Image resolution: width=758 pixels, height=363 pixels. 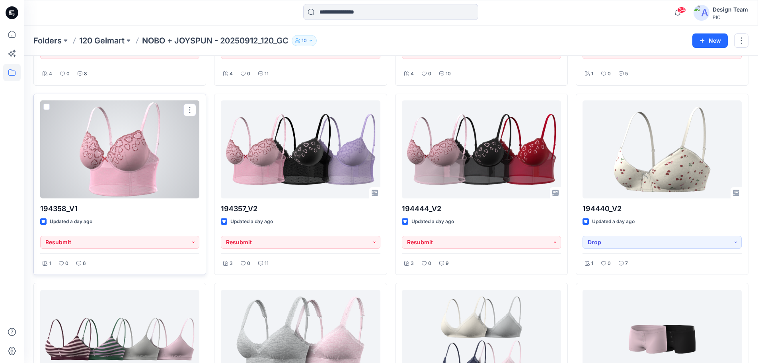 What do you see at coordinates (662, 209) in the screenshot?
I see `p: 194440_V2` at bounding box center [662, 209].